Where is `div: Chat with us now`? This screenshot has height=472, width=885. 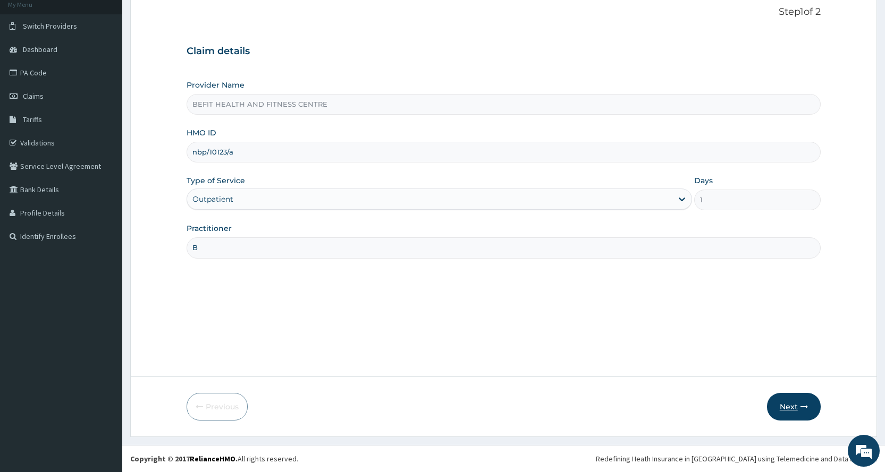 div: Chat with us now is located at coordinates (117, 66).